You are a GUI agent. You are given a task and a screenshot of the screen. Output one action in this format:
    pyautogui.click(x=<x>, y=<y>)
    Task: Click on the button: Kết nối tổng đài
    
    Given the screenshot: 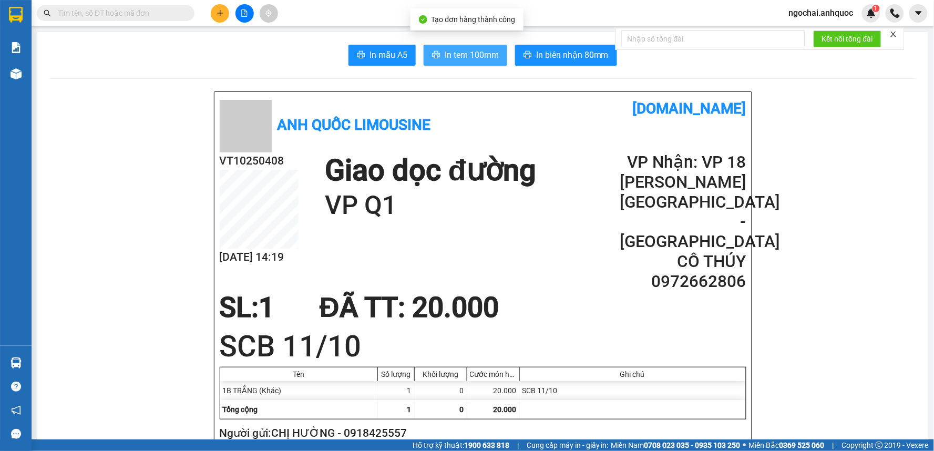 What is the action you would take?
    pyautogui.click(x=847, y=39)
    